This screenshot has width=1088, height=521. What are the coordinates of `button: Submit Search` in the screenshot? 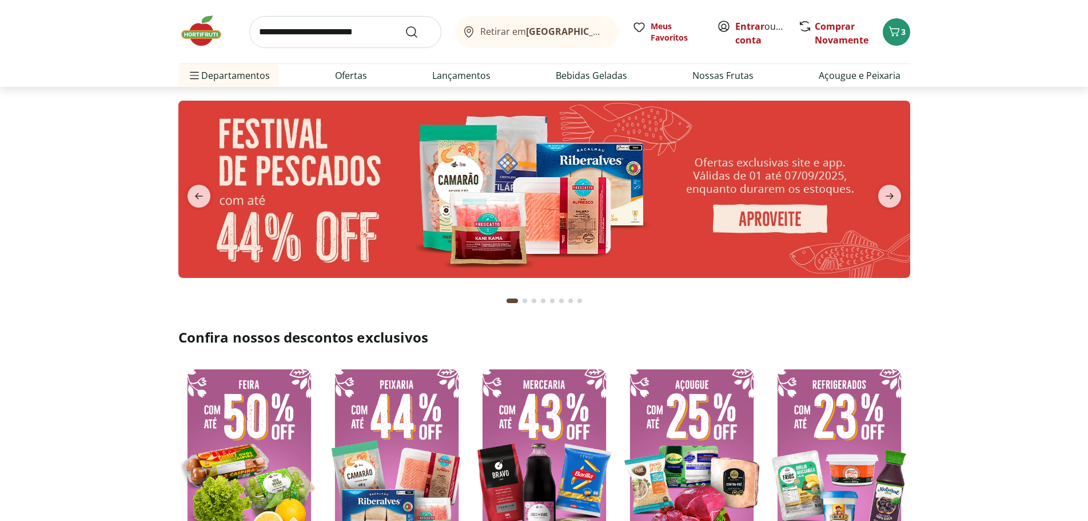 It's located at (418, 32).